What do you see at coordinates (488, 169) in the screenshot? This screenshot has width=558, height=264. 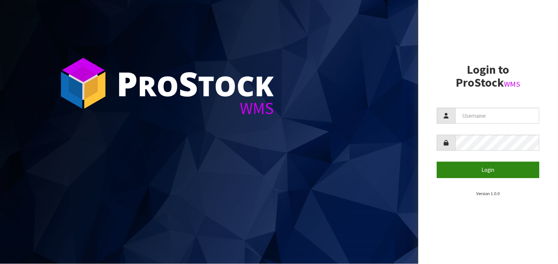 I see `button: Login` at bounding box center [488, 169].